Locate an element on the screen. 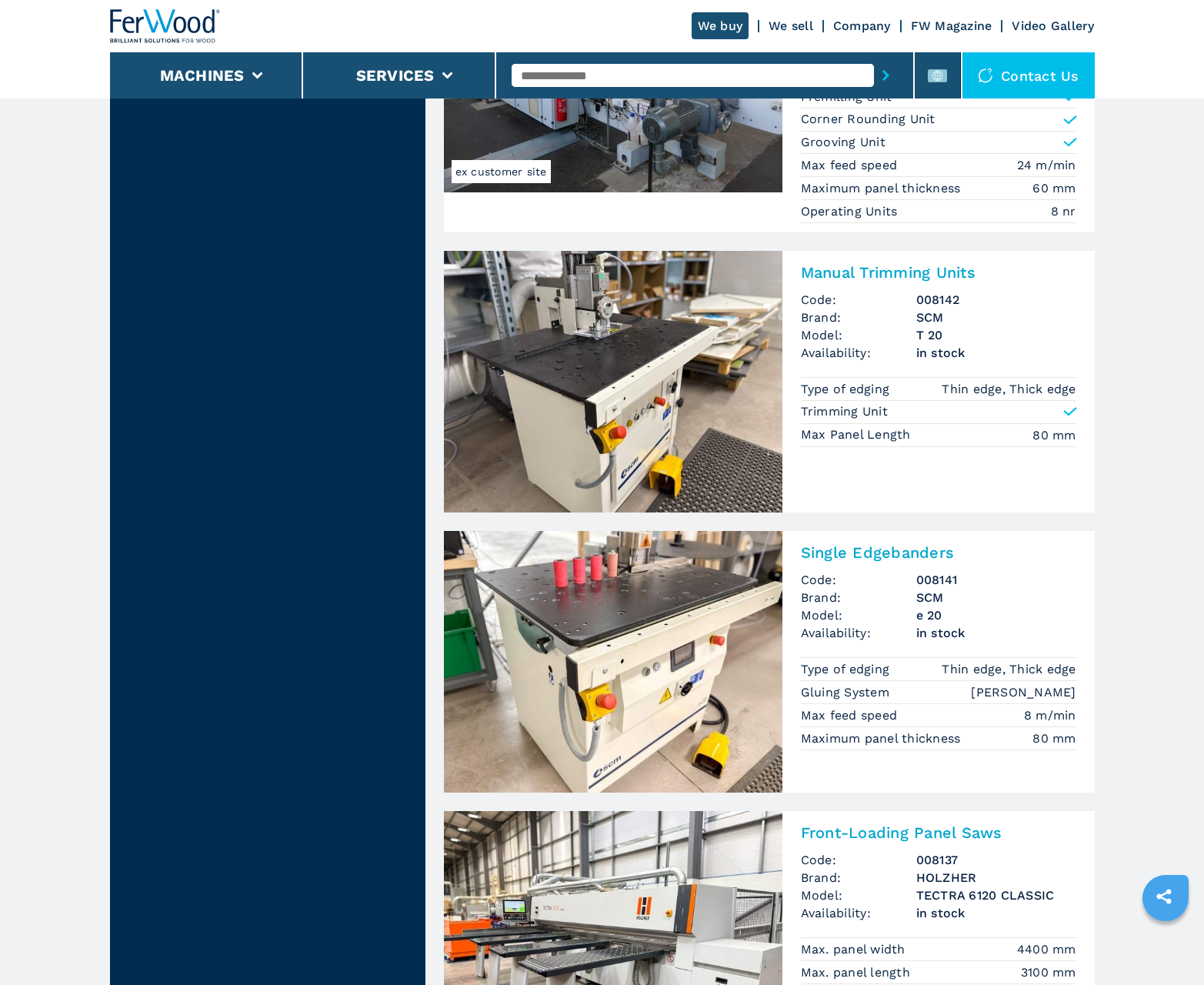 Image resolution: width=1204 pixels, height=985 pixels. a: FW Magazine is located at coordinates (952, 26).